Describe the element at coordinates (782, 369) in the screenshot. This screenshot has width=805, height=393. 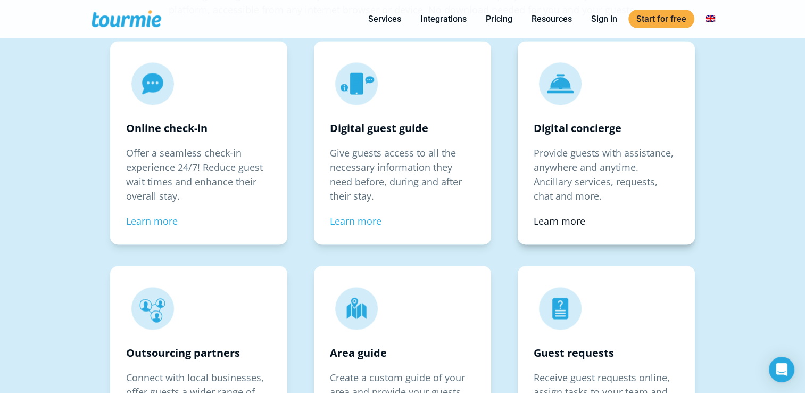
I see `div: Open Intercom Messenger` at that location.